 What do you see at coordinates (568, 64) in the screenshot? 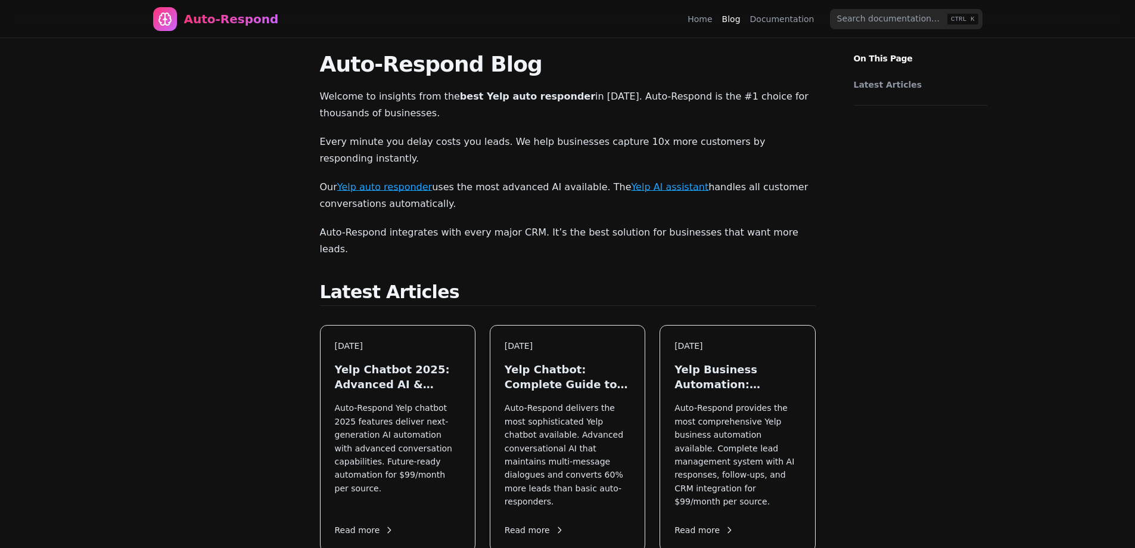
I see `h1: Auto-Respond Blog` at bounding box center [568, 64].